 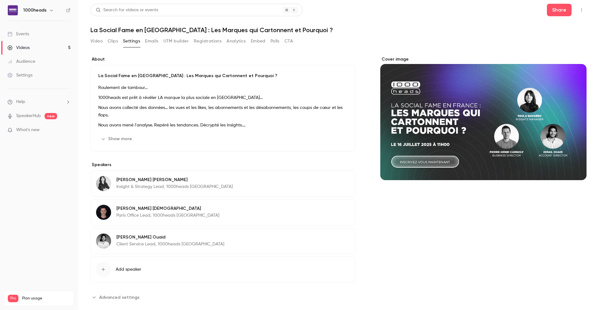 I want to click on button: Add speaker, so click(x=223, y=269).